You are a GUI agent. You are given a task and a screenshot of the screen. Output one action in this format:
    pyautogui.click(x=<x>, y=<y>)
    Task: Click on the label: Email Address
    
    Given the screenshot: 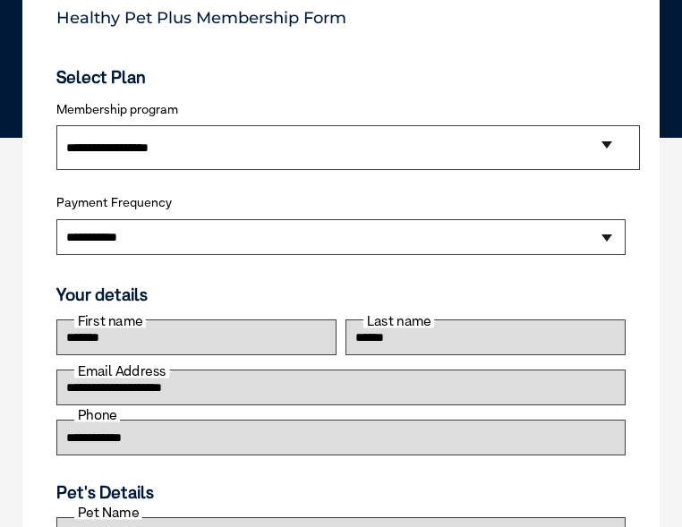 What is the action you would take?
    pyautogui.click(x=122, y=371)
    